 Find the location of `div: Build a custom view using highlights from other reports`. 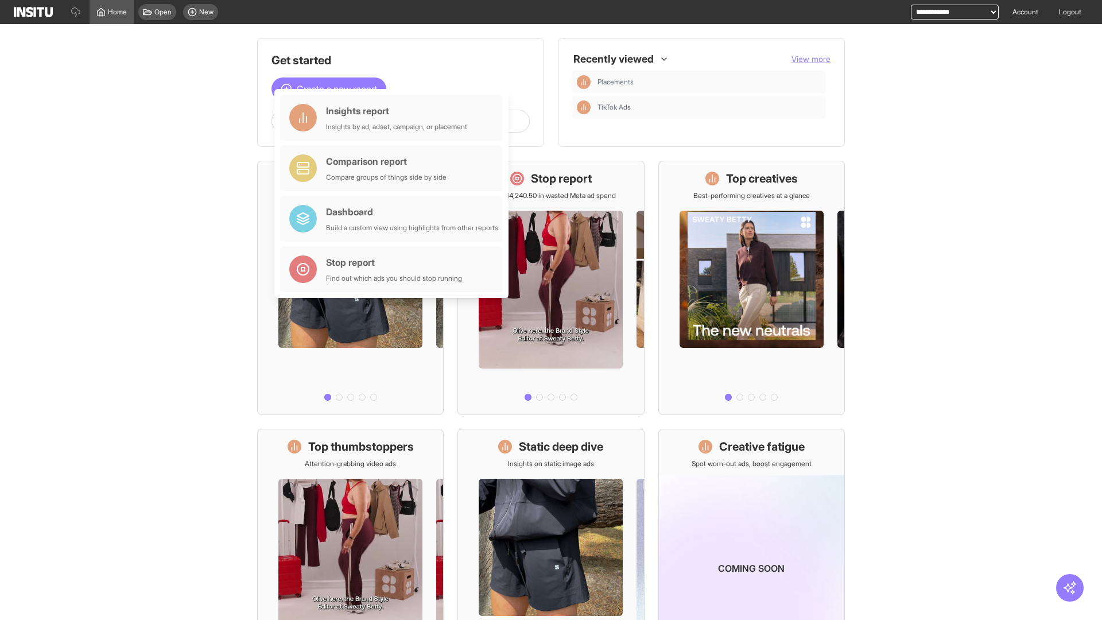

div: Build a custom view using highlights from other reports is located at coordinates (412, 228).